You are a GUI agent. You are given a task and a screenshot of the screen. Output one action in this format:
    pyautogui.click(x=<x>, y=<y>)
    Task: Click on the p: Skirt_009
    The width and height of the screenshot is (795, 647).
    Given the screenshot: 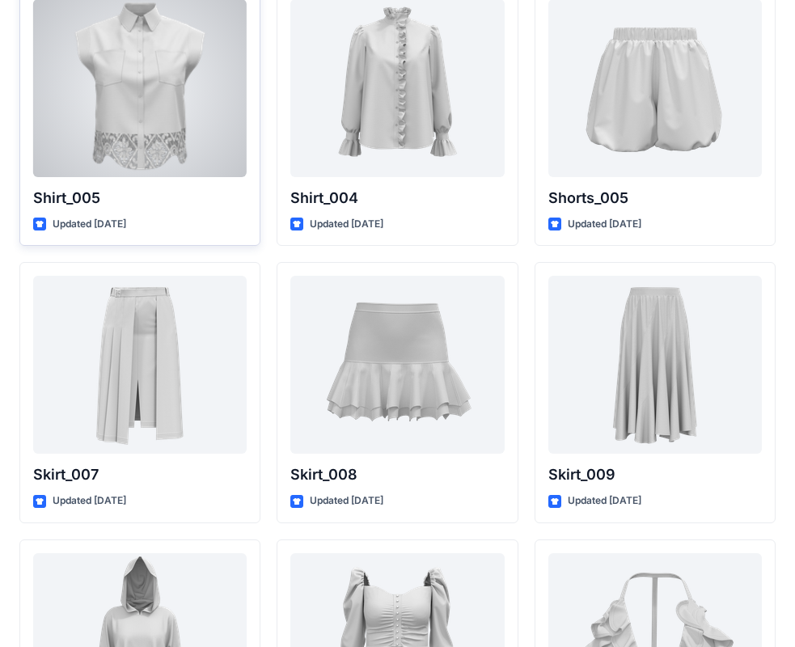 What is the action you would take?
    pyautogui.click(x=655, y=475)
    